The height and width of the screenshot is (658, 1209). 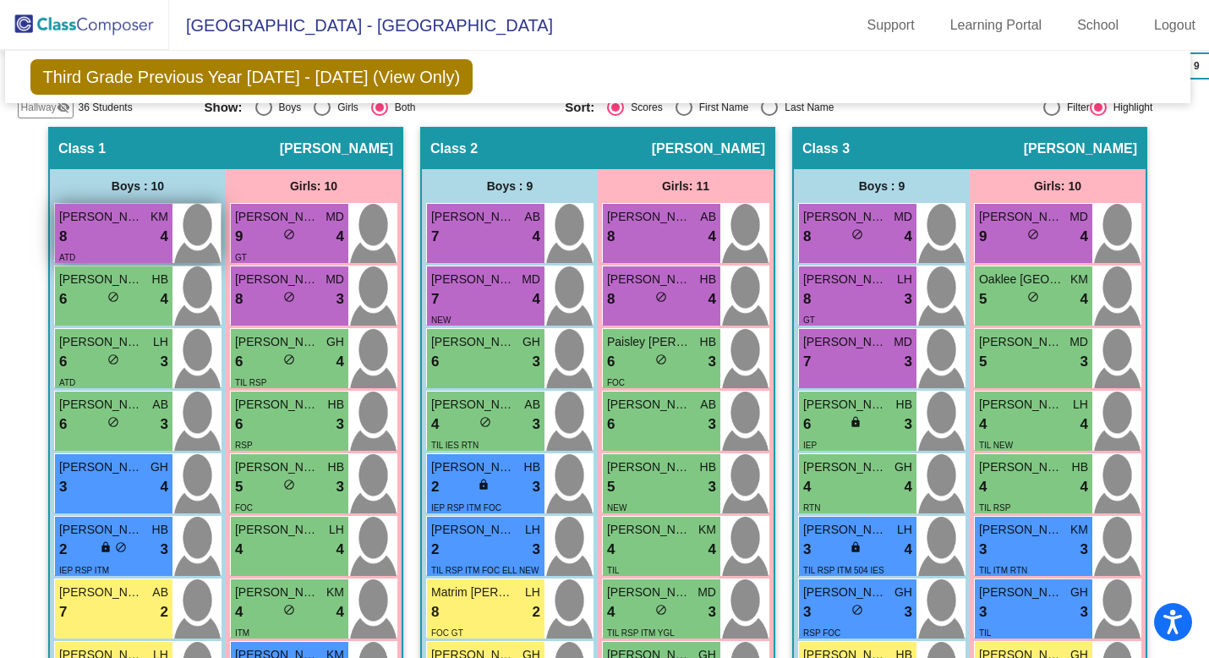 I want to click on span: TIL, so click(x=613, y=570).